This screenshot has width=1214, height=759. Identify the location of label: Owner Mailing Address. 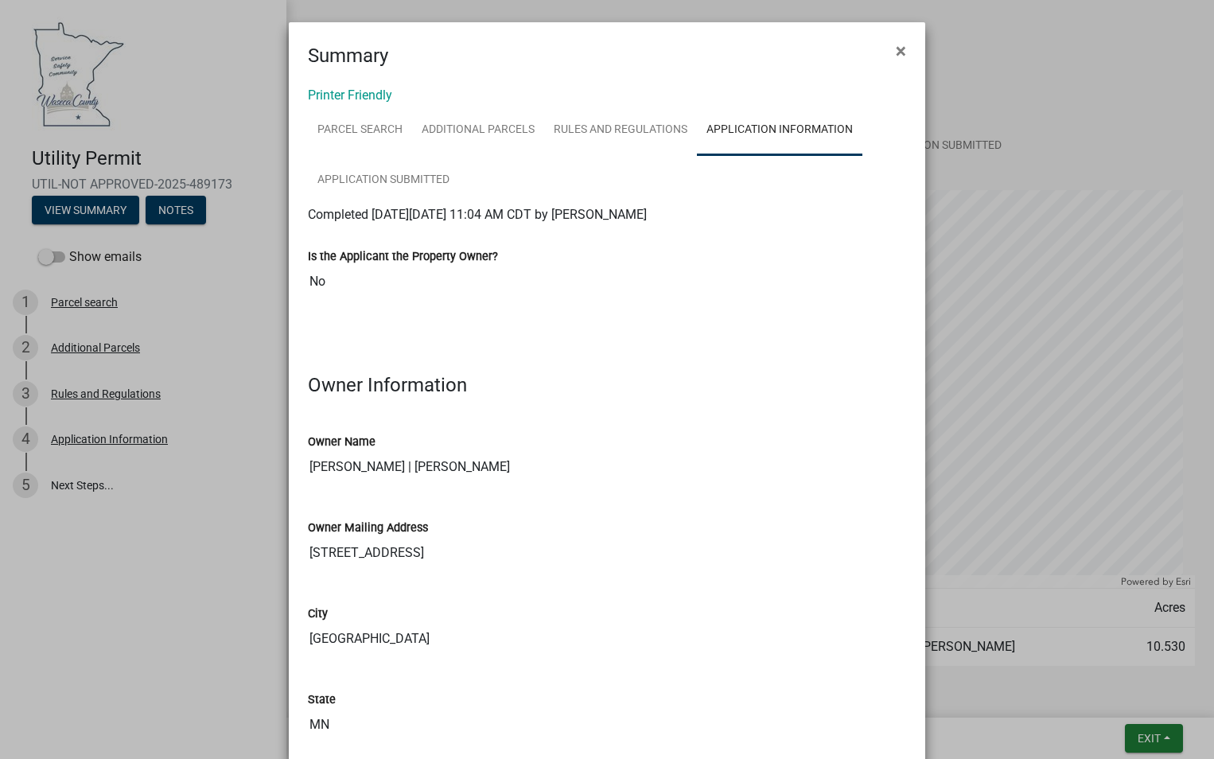
(367, 528).